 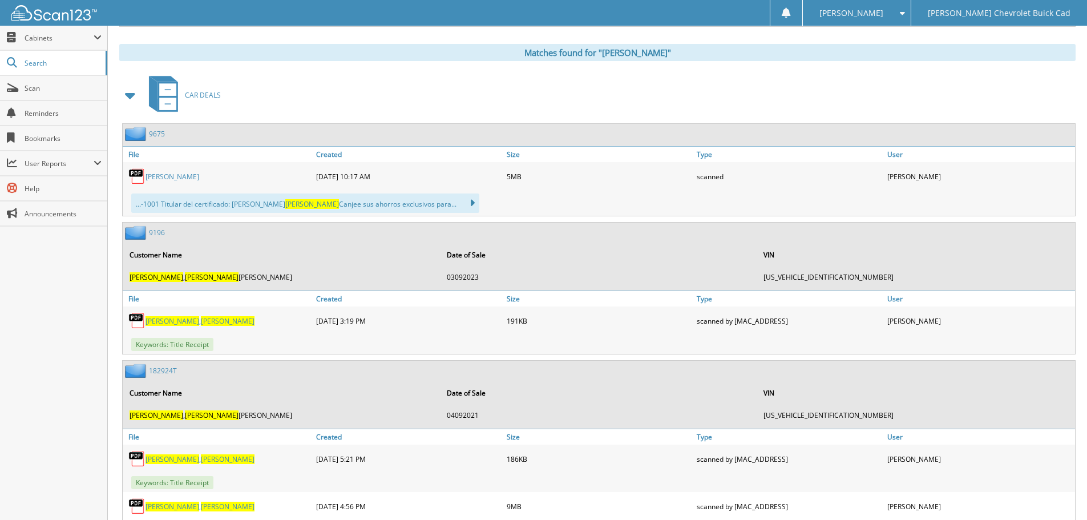 I want to click on a: CAR DEALS, so click(x=181, y=95).